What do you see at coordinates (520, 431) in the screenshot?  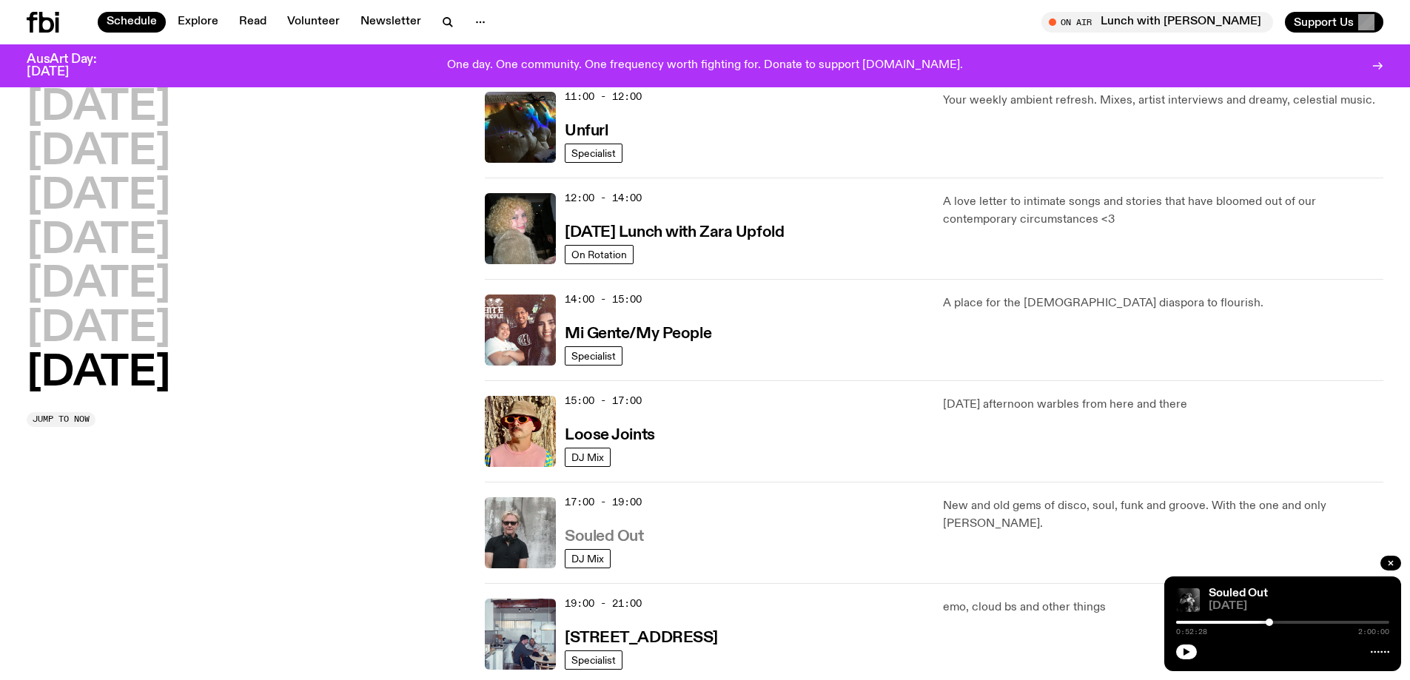 I see `img: Tyson stands in front of a paperbark tree wearing orange sunglasses, a suede bucket hat and a pin...` at bounding box center [520, 431].